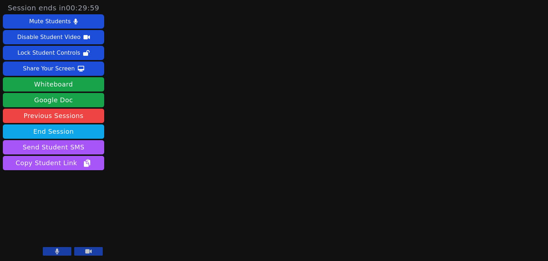  Describe the element at coordinates (54, 21) in the screenshot. I see `button: Mute Students` at that location.